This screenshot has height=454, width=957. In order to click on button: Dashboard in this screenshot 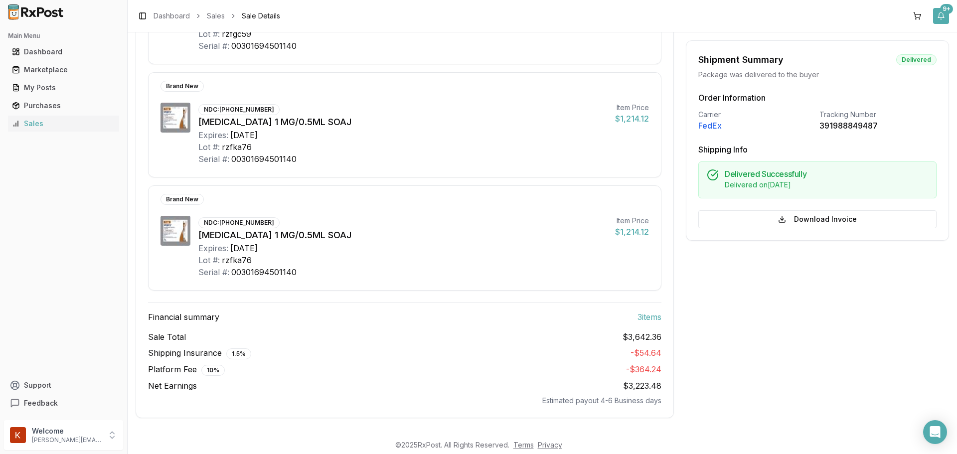, I will do `click(63, 52)`.